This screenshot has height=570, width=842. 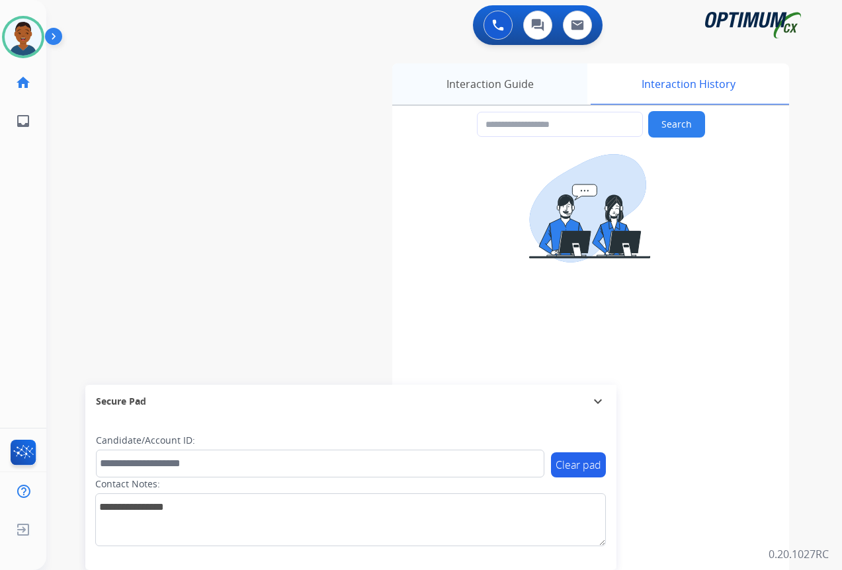 I want to click on span: Secure Pad, so click(x=121, y=402).